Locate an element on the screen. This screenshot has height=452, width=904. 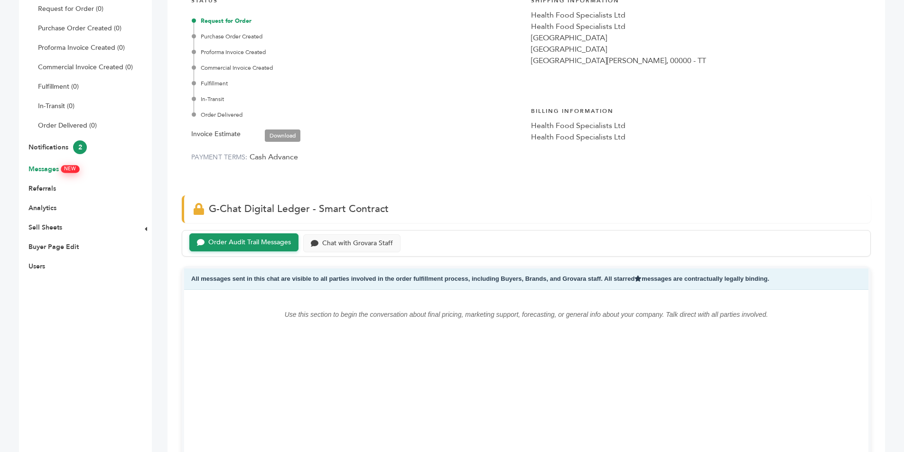
div: Commercial Invoice Created is located at coordinates (357, 68).